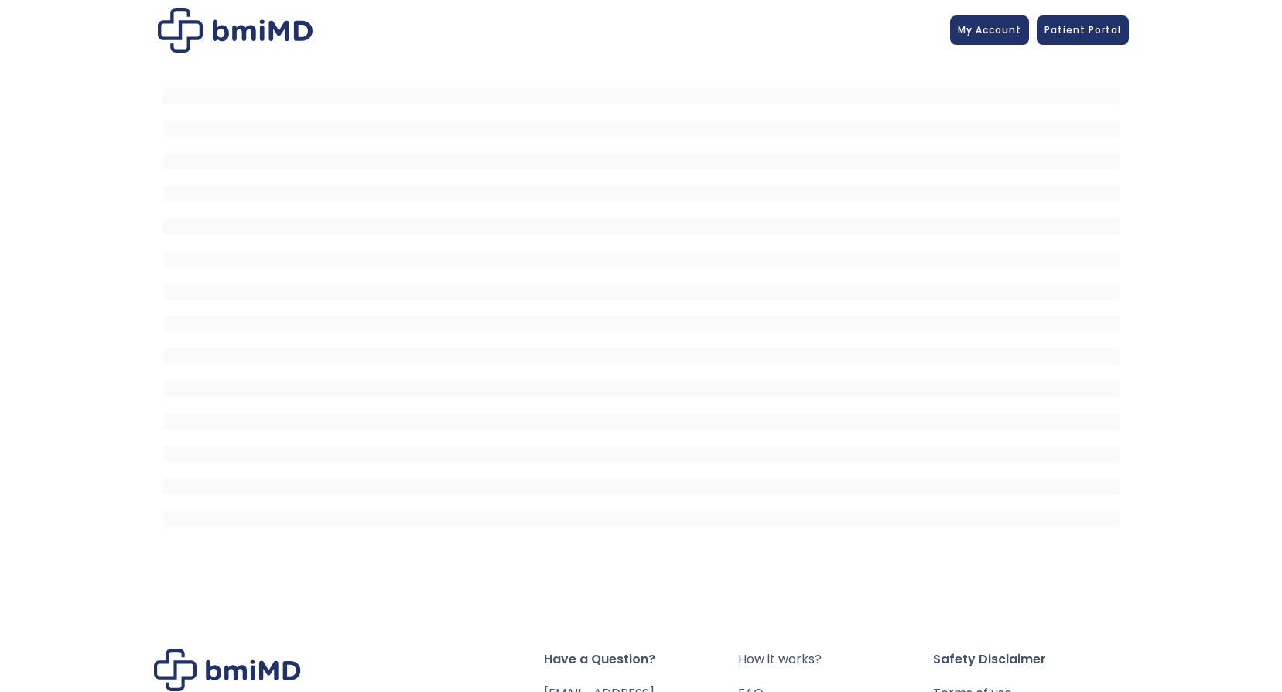 The width and height of the screenshot is (1282, 692). What do you see at coordinates (1083, 30) in the screenshot?
I see `a: Patient Portal` at bounding box center [1083, 30].